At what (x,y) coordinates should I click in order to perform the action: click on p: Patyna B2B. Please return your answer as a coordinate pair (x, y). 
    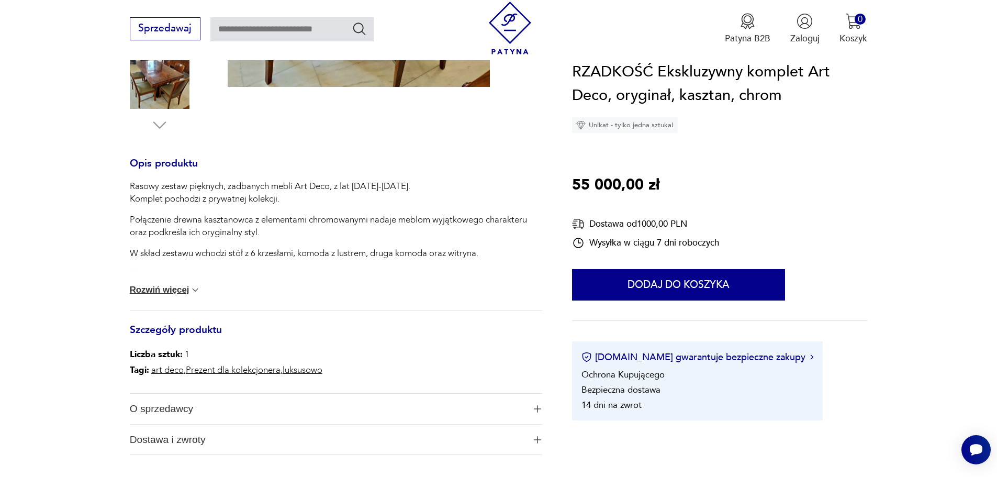
    Looking at the image, I should click on (747, 38).